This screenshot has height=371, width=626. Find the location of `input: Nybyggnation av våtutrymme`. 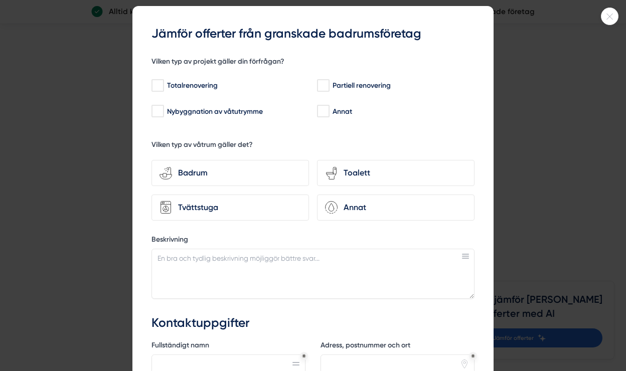

input: Nybyggnation av våtutrymme is located at coordinates (157, 111).